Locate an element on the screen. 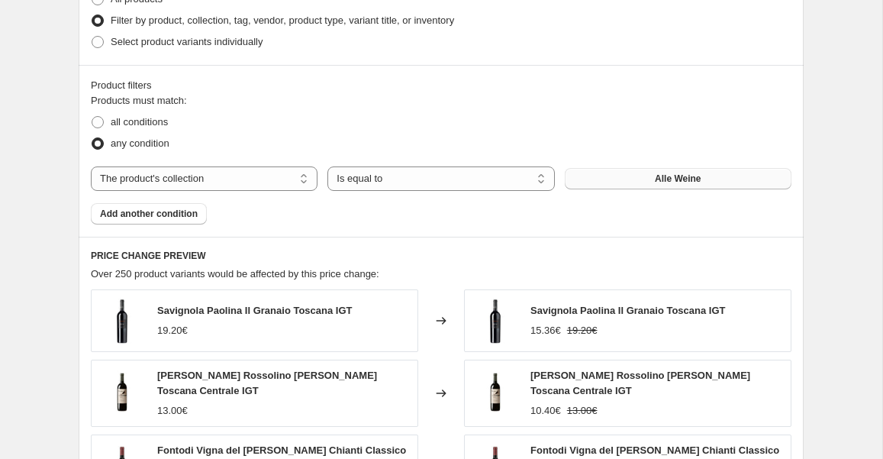 This screenshot has width=883, height=459. span: all conditions is located at coordinates (139, 121).